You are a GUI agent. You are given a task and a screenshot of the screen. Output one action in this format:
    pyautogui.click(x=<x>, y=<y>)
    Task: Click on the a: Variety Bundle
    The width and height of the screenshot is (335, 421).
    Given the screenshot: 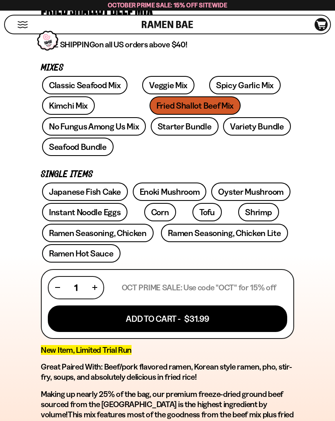 What is the action you would take?
    pyautogui.click(x=257, y=126)
    